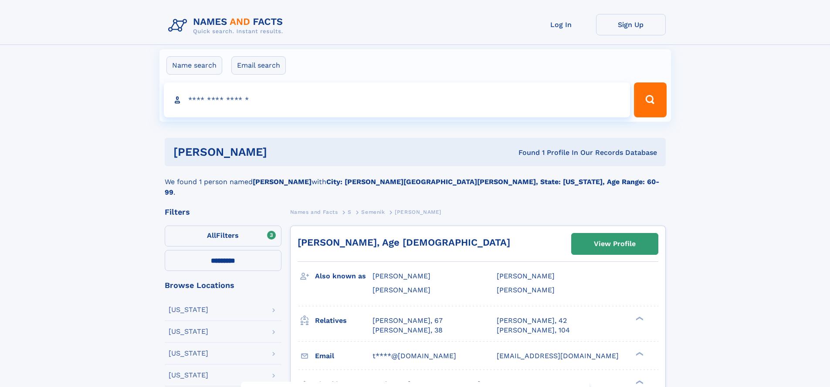 The width and height of the screenshot is (830, 387). What do you see at coordinates (194, 65) in the screenshot?
I see `label: Name search` at bounding box center [194, 65].